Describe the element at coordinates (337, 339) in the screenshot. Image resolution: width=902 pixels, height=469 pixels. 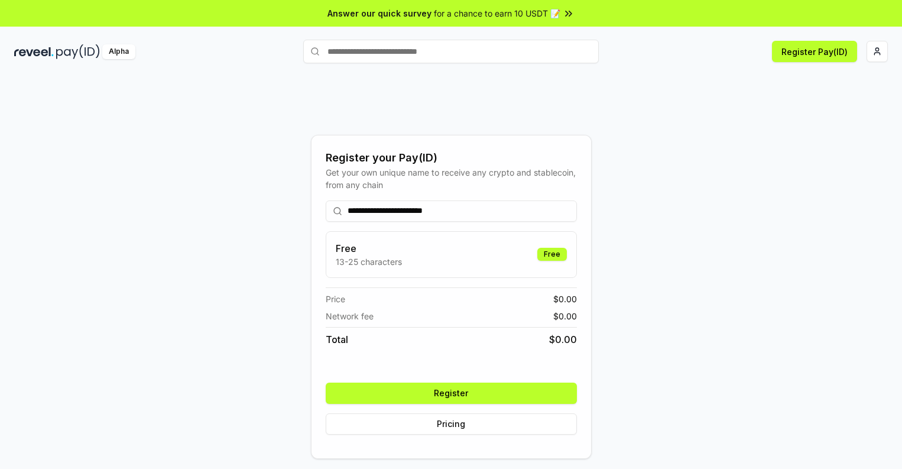
I see `span: Total` at that location.